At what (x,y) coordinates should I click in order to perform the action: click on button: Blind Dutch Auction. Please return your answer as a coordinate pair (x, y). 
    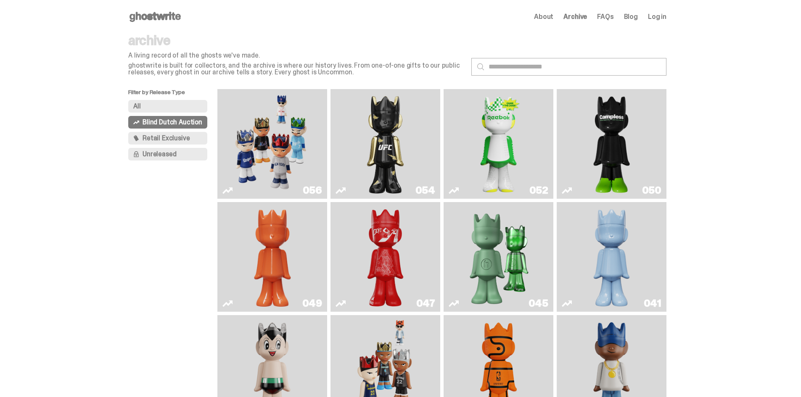
    Looking at the image, I should click on (168, 122).